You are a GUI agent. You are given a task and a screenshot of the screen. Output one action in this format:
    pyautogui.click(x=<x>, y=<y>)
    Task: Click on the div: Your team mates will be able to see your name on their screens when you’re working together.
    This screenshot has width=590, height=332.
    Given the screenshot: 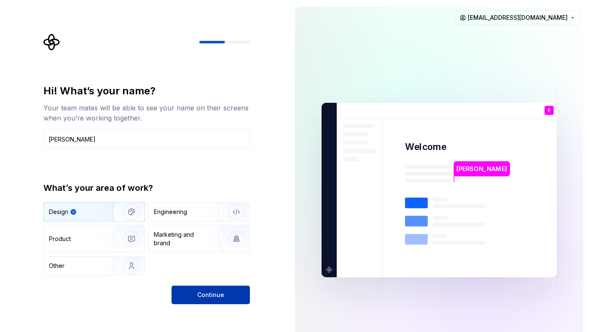 What is the action you would take?
    pyautogui.click(x=147, y=113)
    